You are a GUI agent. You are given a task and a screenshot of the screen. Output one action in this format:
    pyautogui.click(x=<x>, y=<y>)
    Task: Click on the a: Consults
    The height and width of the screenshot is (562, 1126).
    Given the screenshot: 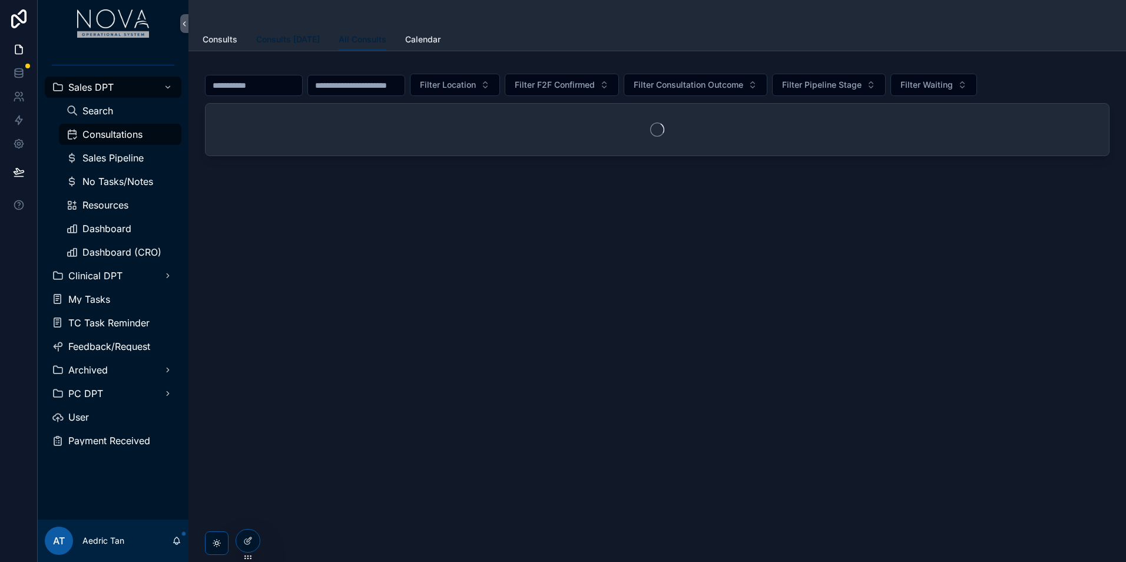 What is the action you would take?
    pyautogui.click(x=220, y=41)
    